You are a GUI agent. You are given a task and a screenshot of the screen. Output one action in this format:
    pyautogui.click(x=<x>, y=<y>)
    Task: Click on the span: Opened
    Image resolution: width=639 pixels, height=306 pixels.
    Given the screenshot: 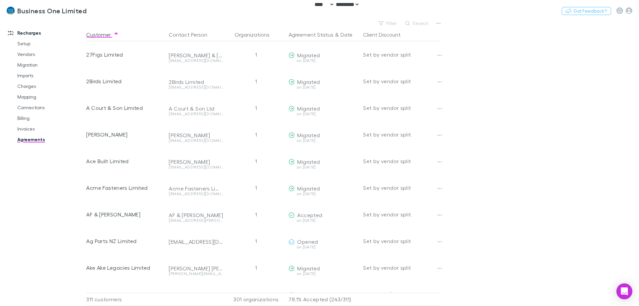 What is the action you would take?
    pyautogui.click(x=307, y=241)
    